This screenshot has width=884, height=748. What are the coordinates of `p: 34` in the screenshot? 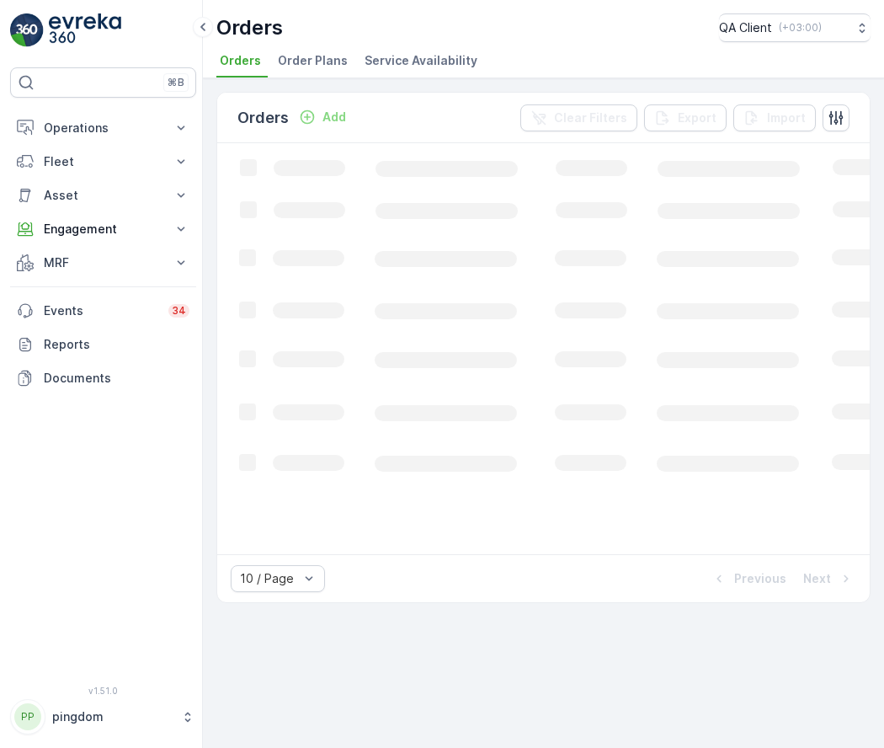 It's located at (179, 311).